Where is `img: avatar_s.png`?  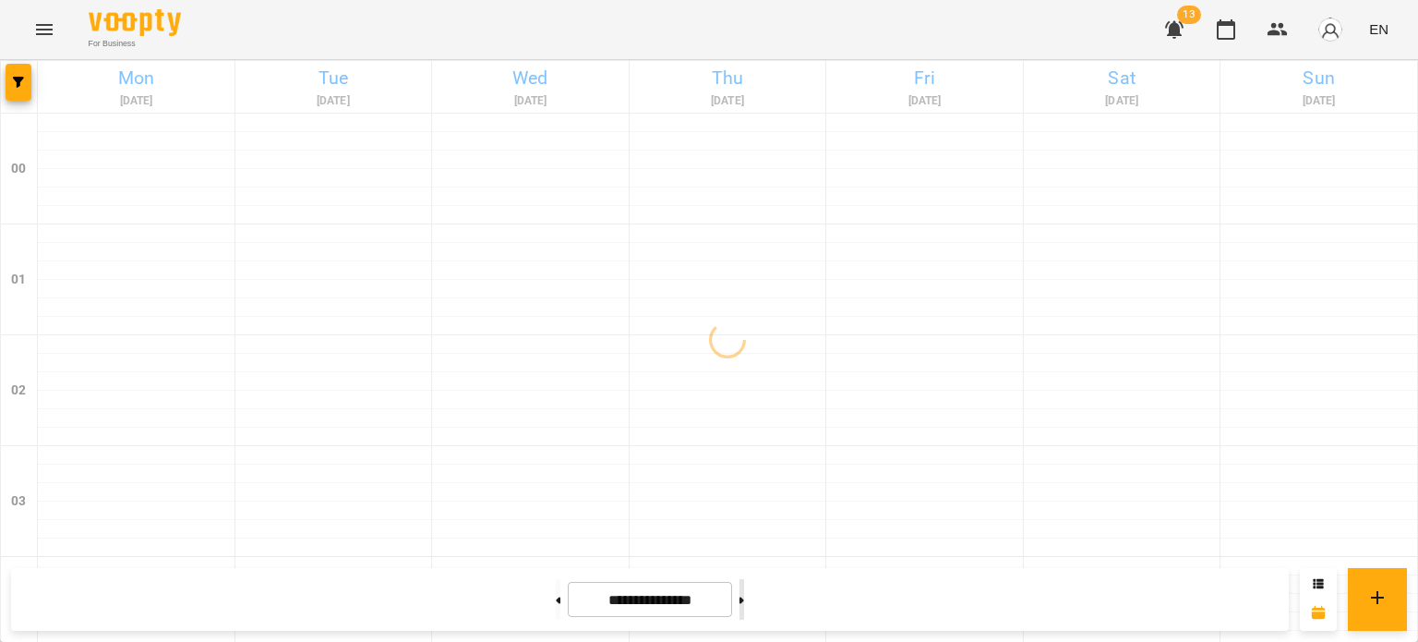
img: avatar_s.png is located at coordinates (1331, 30).